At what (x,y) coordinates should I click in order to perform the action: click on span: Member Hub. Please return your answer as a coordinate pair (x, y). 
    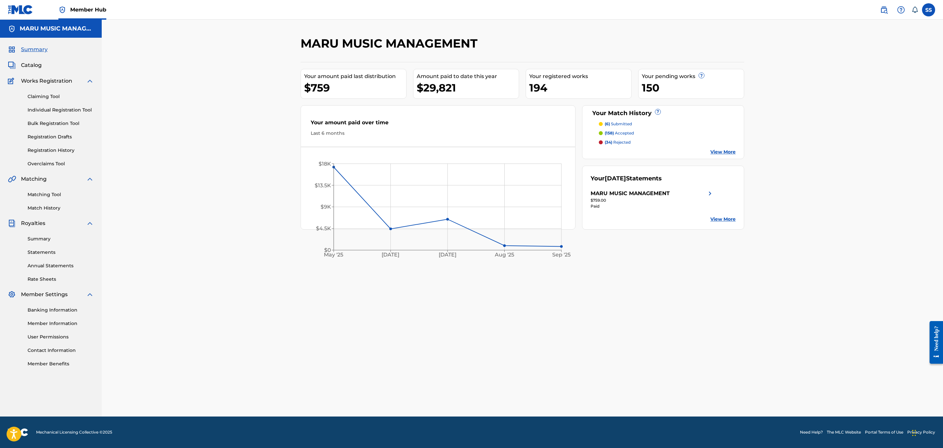
    Looking at the image, I should click on (88, 10).